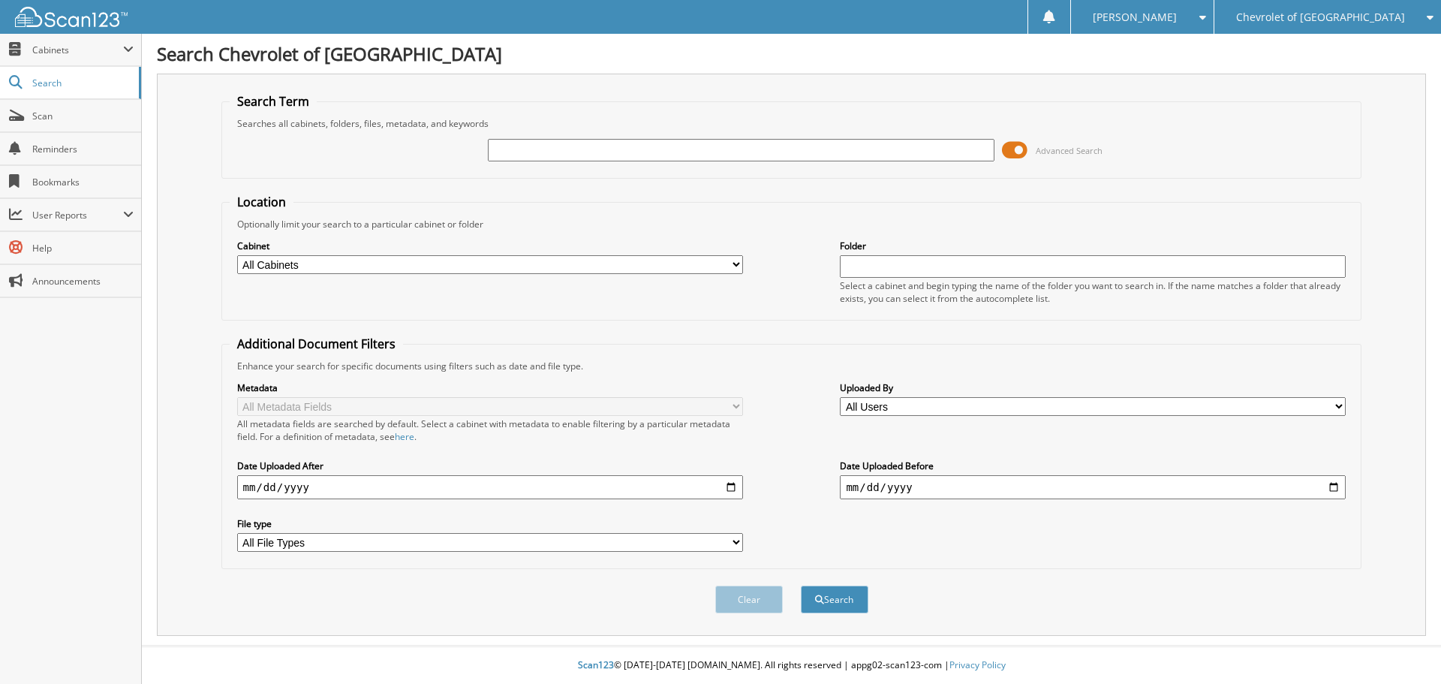 This screenshot has width=1441, height=684. Describe the element at coordinates (792, 123) in the screenshot. I see `div: Searches all cabinets, folders, files, metadata, and keywords` at that location.